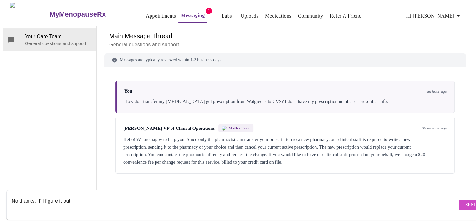 The height and width of the screenshot is (223, 476). Describe the element at coordinates (49, 40) in the screenshot. I see `div: Your Care TeamGeneral questions and support` at that location.